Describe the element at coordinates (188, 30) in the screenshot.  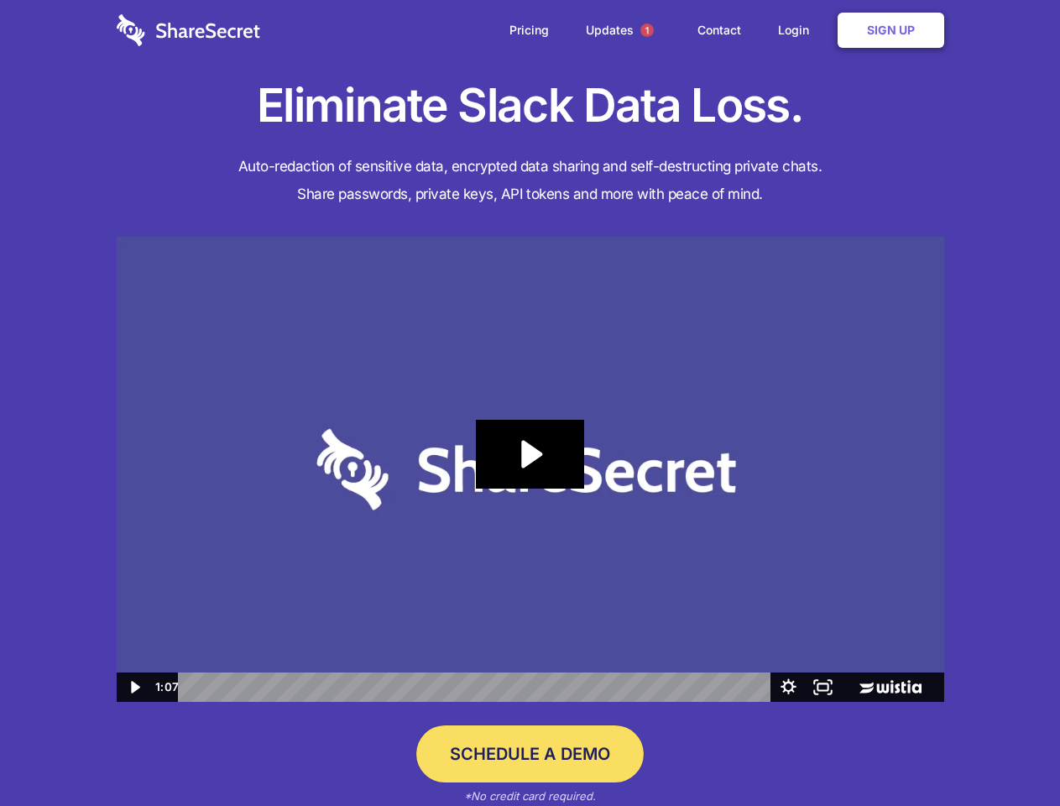
I see `img: logo-wordmark-white-trans-d4663122ce5f474addd5e946df7df03e33cb6a1c49d2221995e7729f52c070b2.svg` at that location.